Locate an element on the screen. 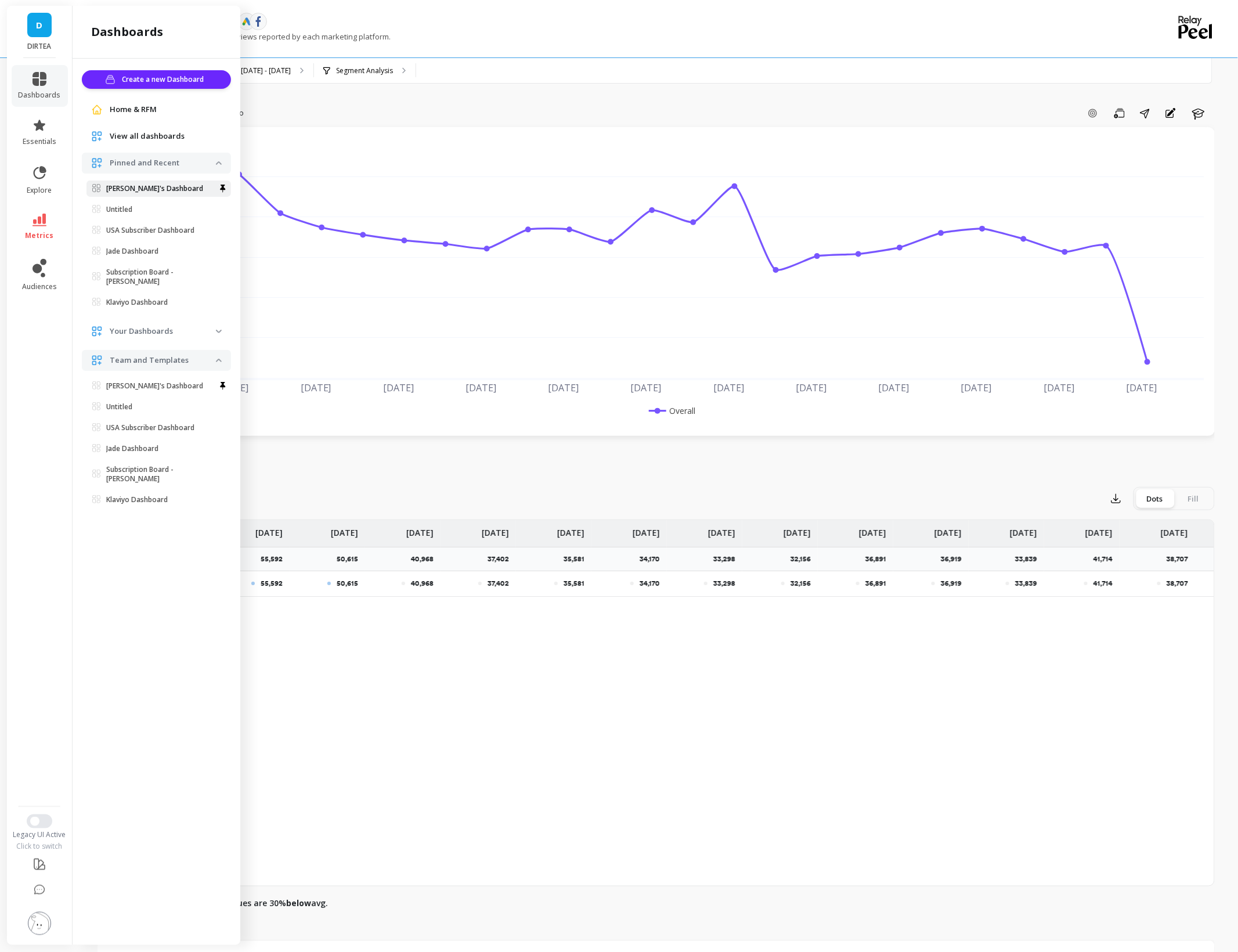 This screenshot has height=952, width=1238. span: View all dashboards is located at coordinates (146, 137).